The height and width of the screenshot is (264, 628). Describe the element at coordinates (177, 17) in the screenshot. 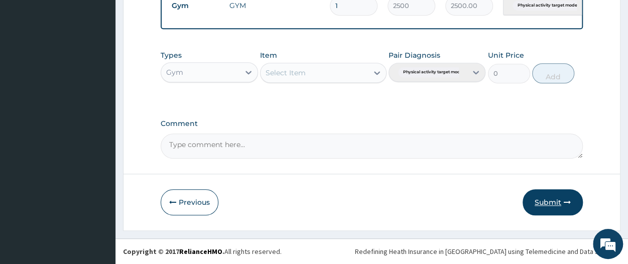

I see `div: Minimize live chat window` at that location.